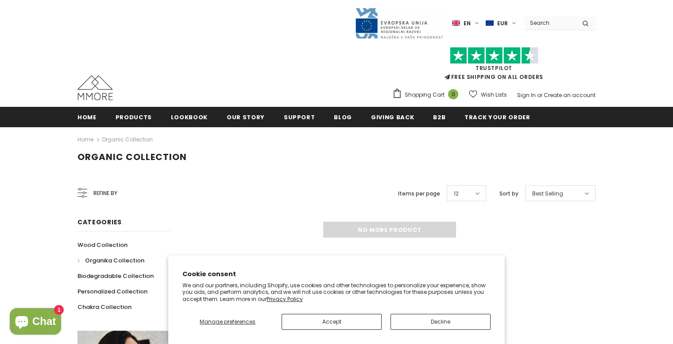 The height and width of the screenshot is (344, 673). I want to click on img: Javni Razpis, so click(399, 23).